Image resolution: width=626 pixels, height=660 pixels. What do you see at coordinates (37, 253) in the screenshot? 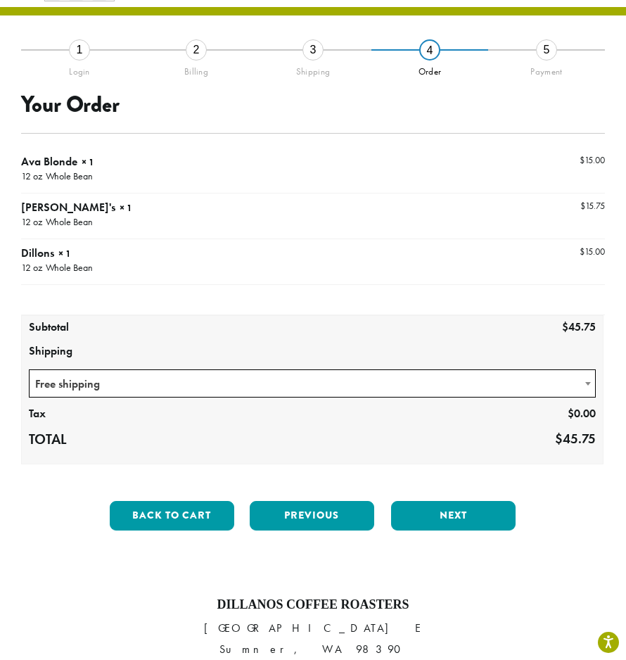
I see `span: Dillons` at bounding box center [37, 253].